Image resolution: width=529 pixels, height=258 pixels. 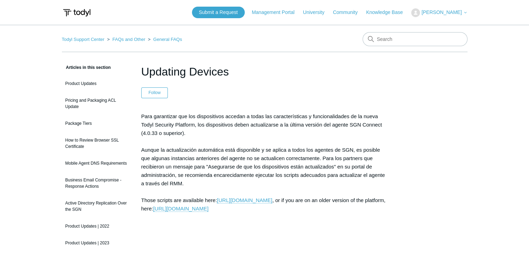 What do you see at coordinates (415, 39) in the screenshot?
I see `input: Search` at bounding box center [415, 39].